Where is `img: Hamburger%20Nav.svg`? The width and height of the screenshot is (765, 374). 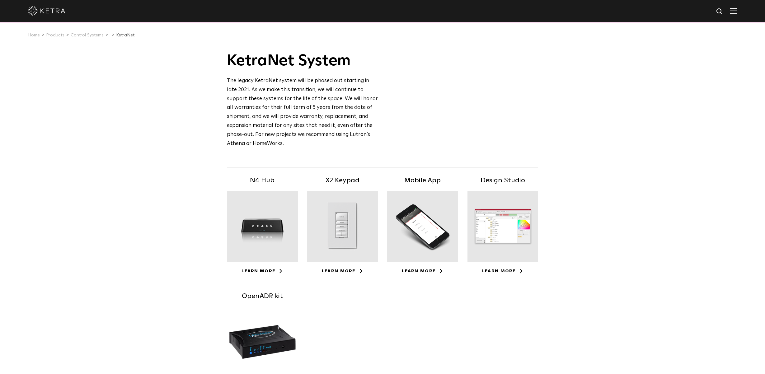
img: Hamburger%20Nav.svg is located at coordinates (734, 11).